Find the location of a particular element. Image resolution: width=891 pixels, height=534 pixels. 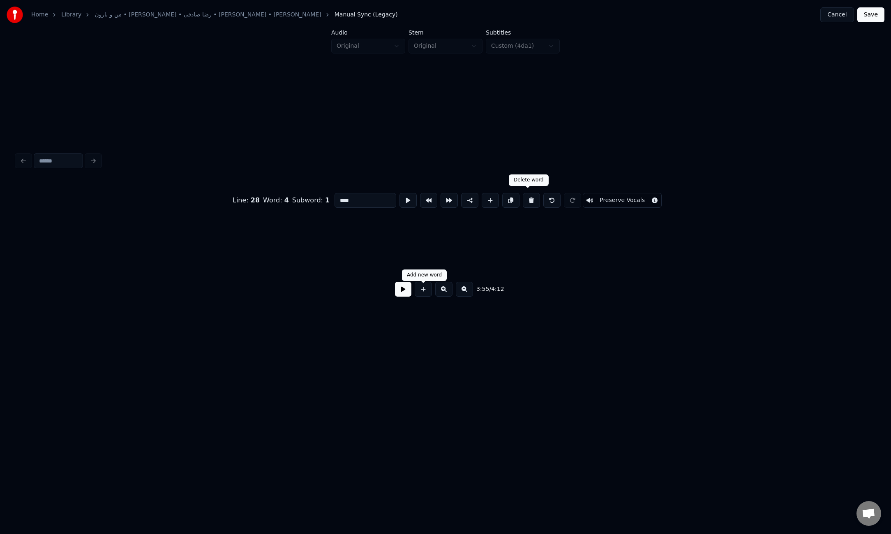

span: 3:55 is located at coordinates (483, 289).